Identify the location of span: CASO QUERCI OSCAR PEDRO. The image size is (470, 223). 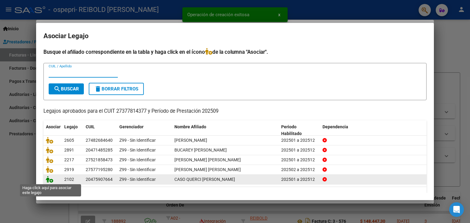
(205, 180).